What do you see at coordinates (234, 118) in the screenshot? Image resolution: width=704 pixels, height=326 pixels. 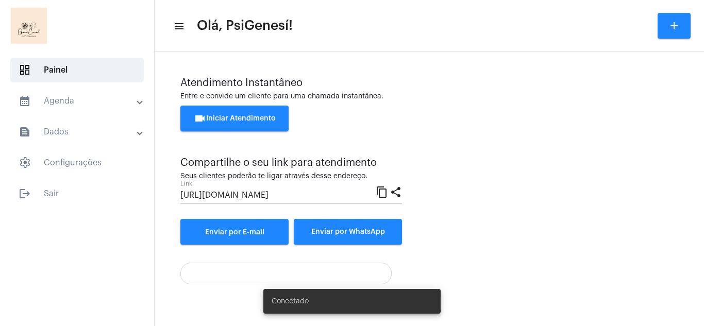 I see `span: Iniciar Atendimento` at bounding box center [234, 118].